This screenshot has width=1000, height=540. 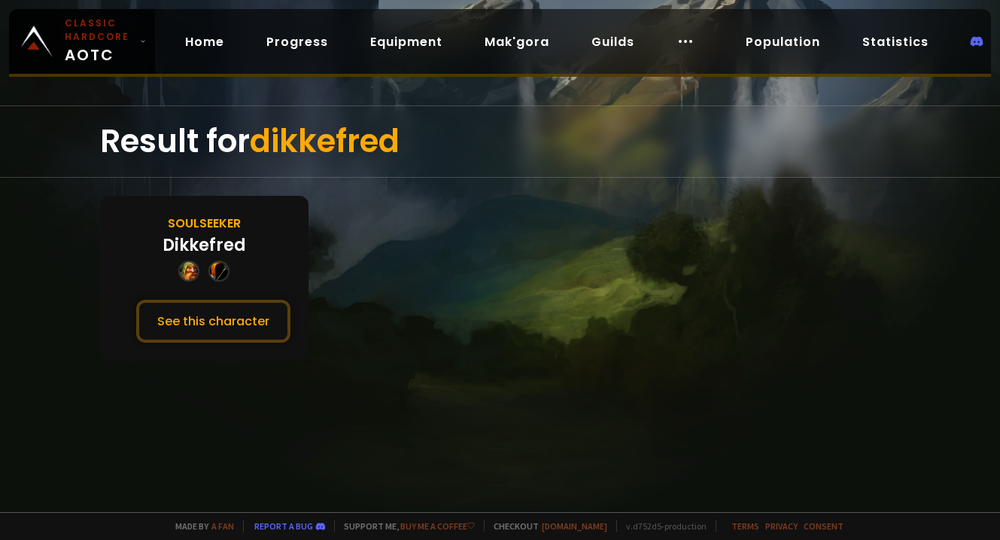 What do you see at coordinates (437, 525) in the screenshot?
I see `a: Buy me a coffee` at bounding box center [437, 525].